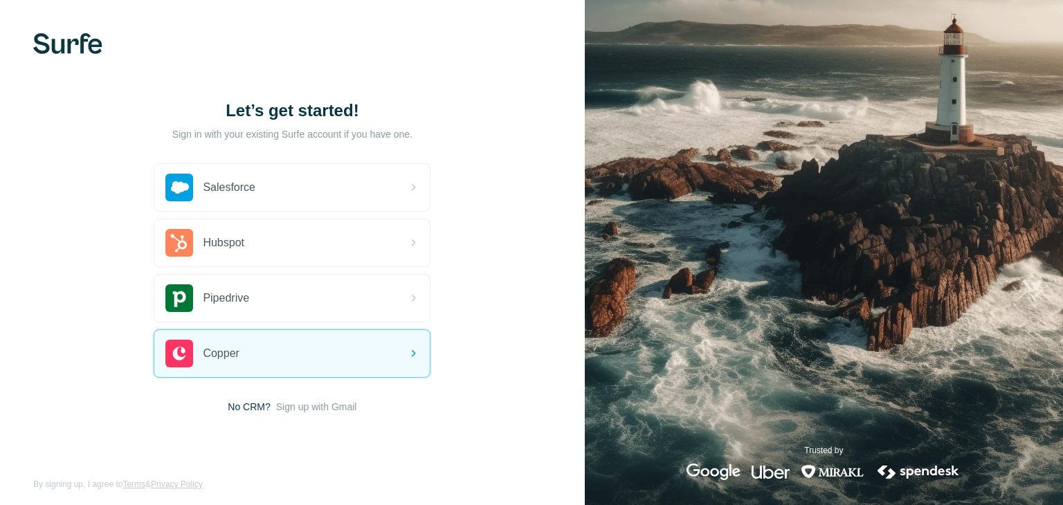 The height and width of the screenshot is (505, 1063). What do you see at coordinates (919, 472) in the screenshot?
I see `img: spendesk's logo` at bounding box center [919, 472].